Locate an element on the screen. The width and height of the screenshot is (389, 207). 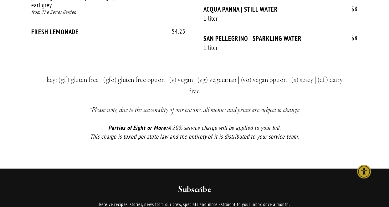
div: Accessibility Menu is located at coordinates (364, 171).